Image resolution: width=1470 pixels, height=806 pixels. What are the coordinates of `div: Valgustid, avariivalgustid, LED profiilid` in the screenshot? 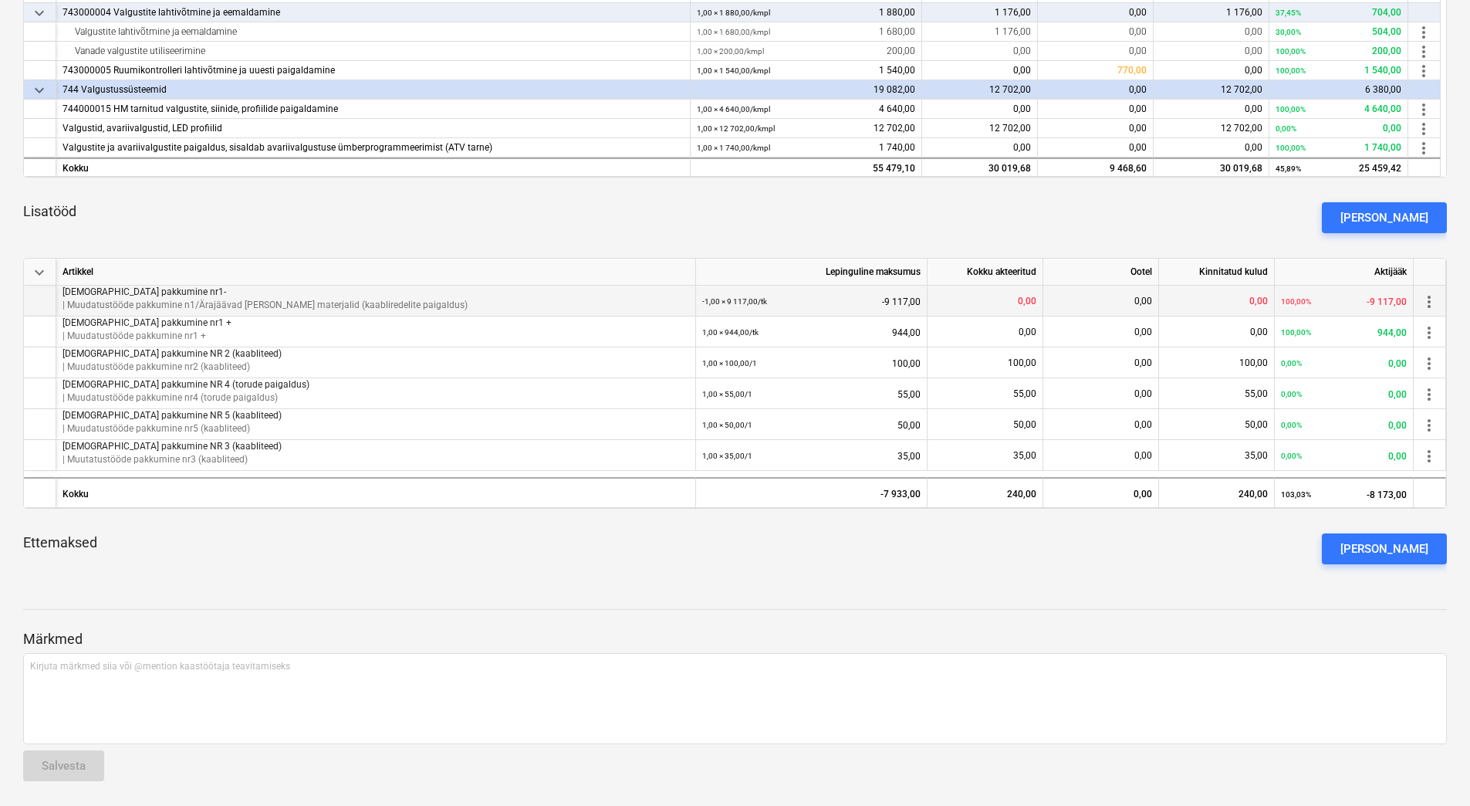 It's located at (373, 128).